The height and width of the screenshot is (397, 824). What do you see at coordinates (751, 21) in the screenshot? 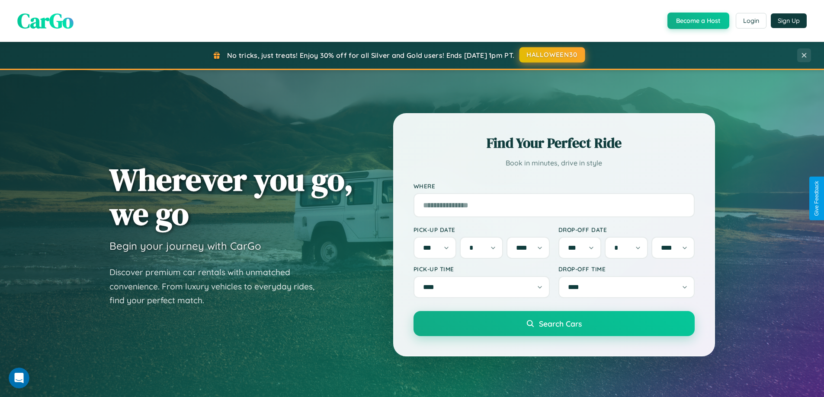
I see `button: Login` at bounding box center [751, 21].